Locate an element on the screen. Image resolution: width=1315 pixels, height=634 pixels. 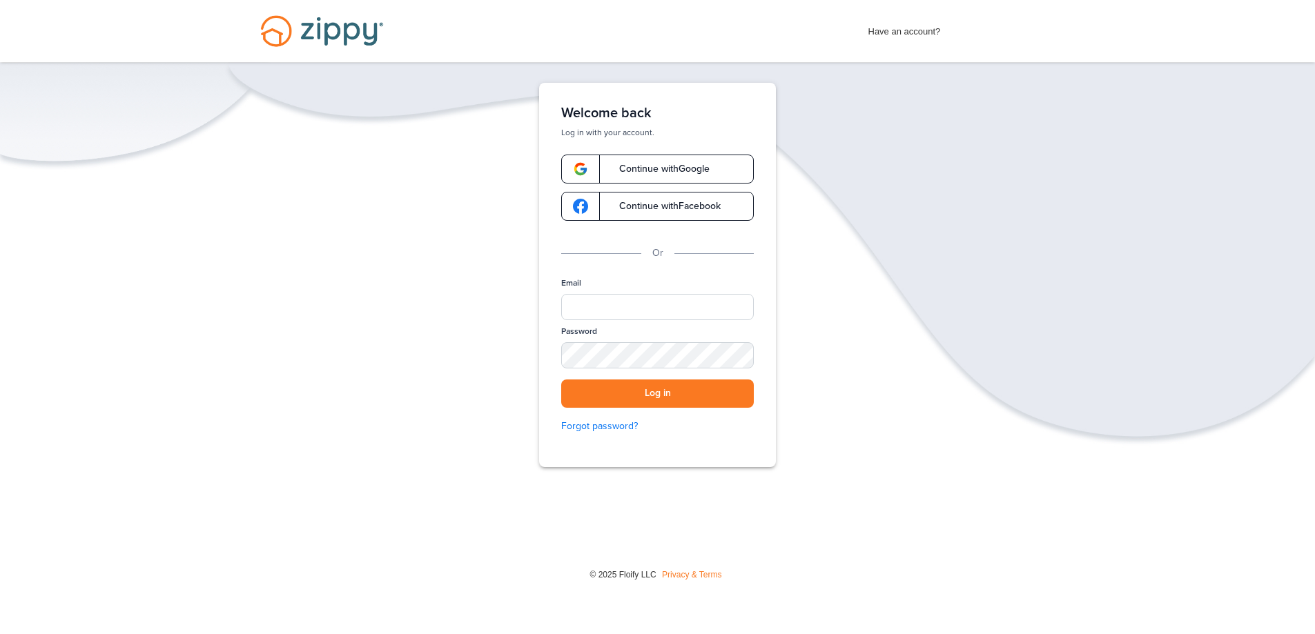
a: google-logoContinue withGoogle is located at coordinates (657, 169).